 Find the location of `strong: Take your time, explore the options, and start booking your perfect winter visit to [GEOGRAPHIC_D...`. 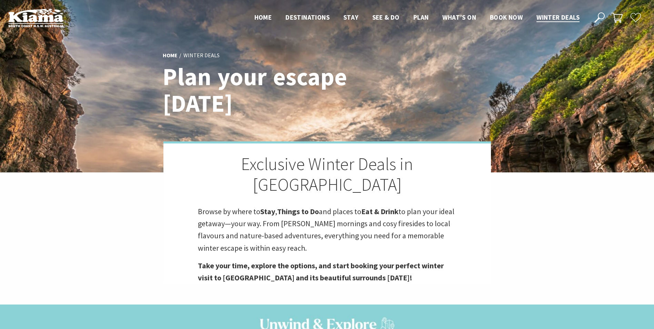

strong: Take your time, explore the options, and start booking your perfect winter visit to [GEOGRAPHIC_D... is located at coordinates (321, 272).